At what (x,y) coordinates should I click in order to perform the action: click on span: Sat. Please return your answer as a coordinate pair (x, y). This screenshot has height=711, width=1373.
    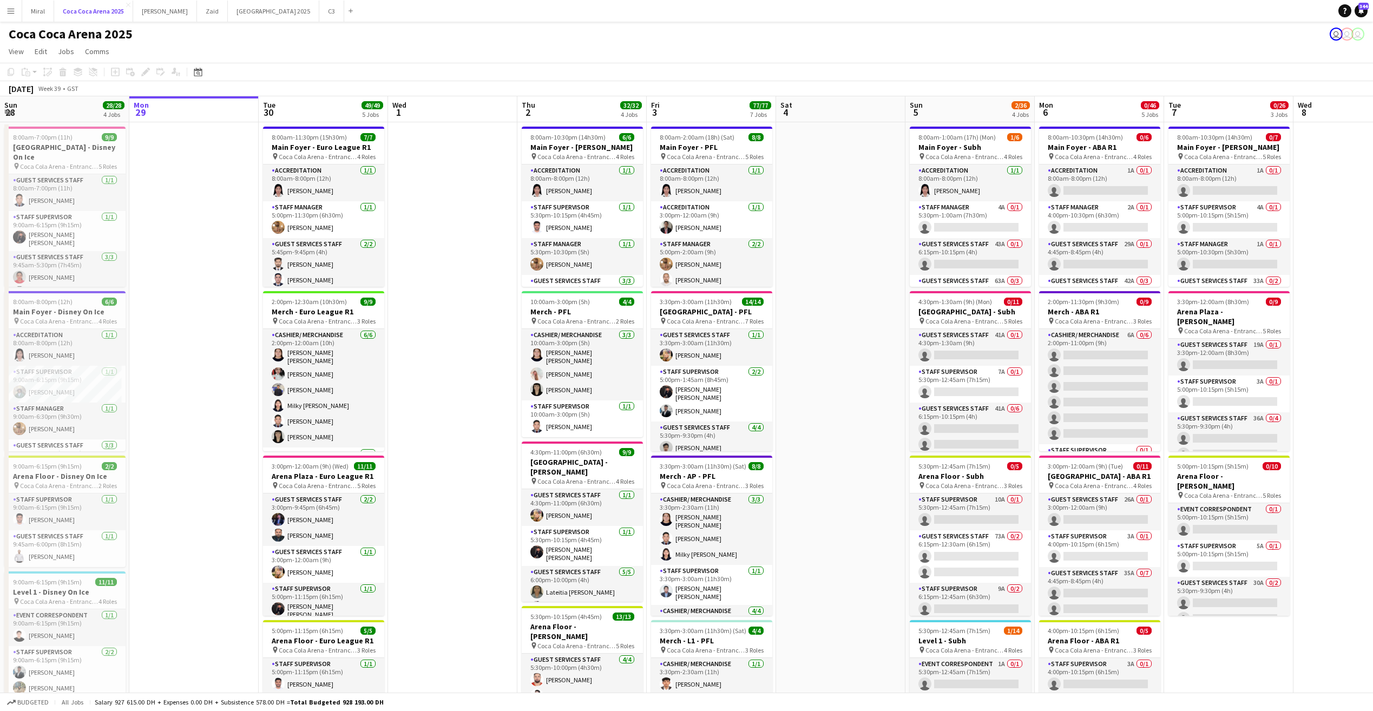
    Looking at the image, I should click on (786, 105).